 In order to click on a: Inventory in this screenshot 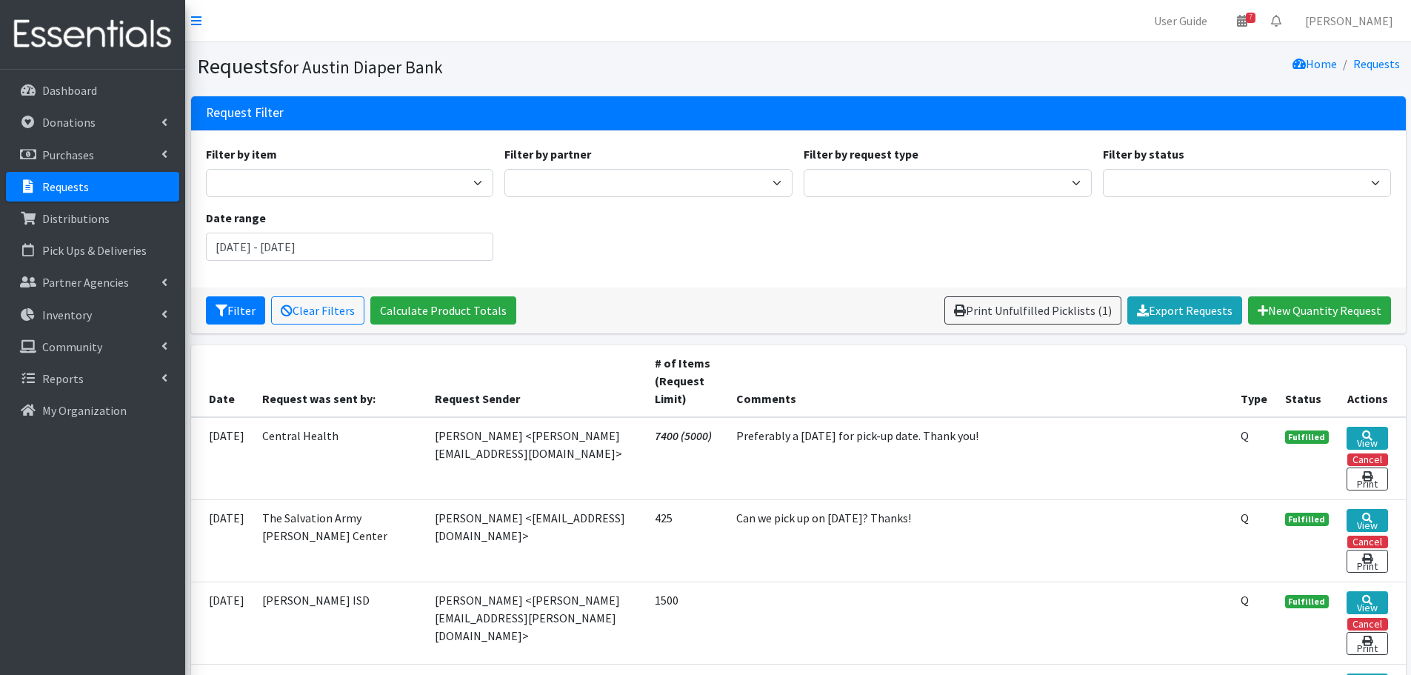, I will do `click(93, 315)`.